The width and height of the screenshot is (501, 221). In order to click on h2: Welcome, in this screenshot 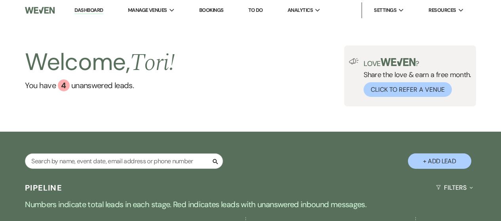, I will do `click(100, 63)`.